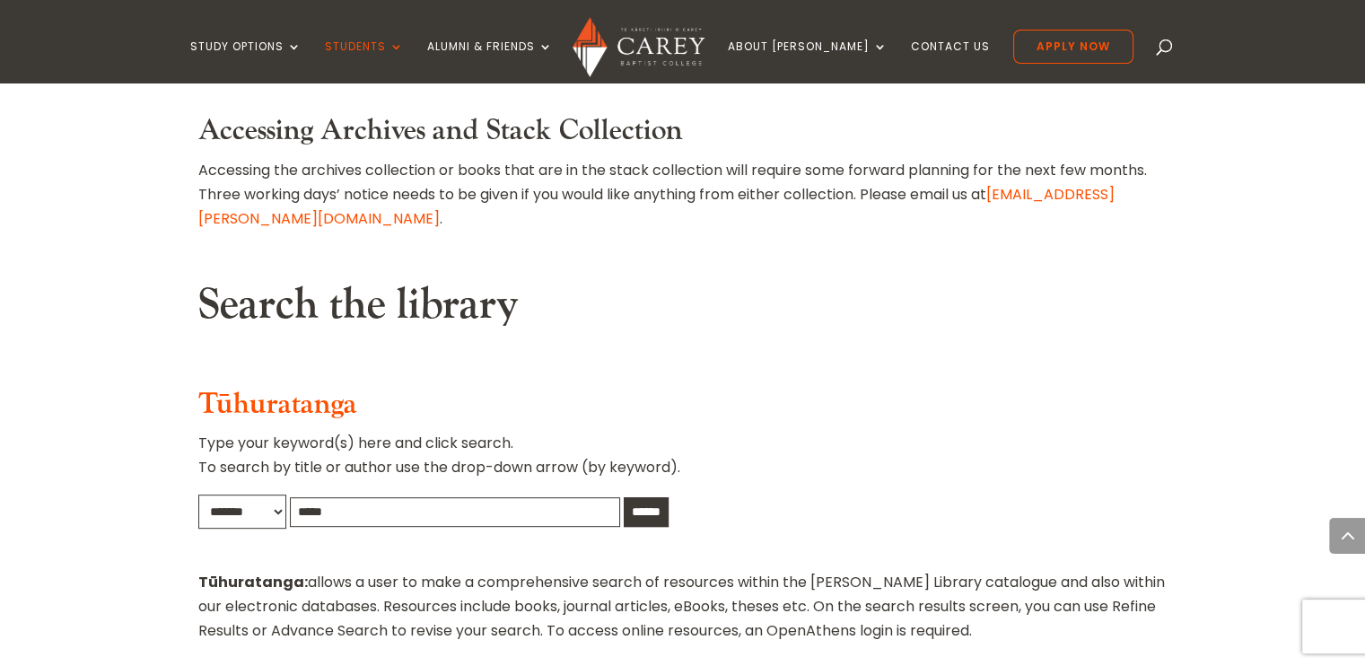 This screenshot has width=1365, height=666. I want to click on a: Students, so click(364, 61).